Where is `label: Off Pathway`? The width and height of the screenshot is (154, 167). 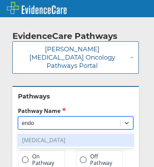
label: Off Pathway is located at coordinates (96, 160).